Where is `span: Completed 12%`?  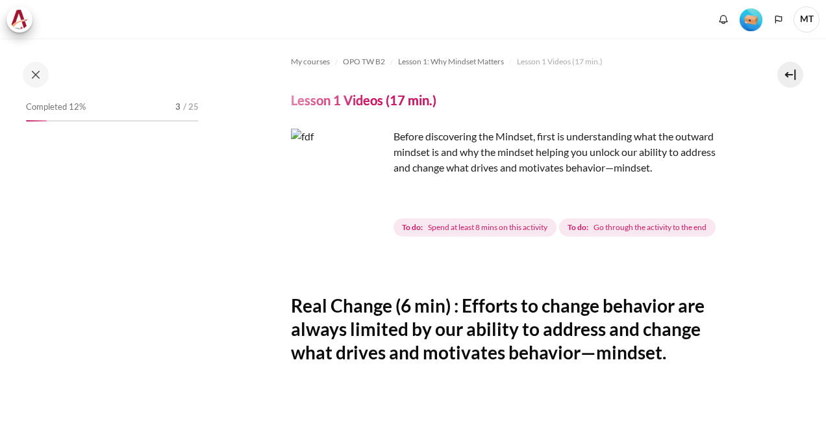
span: Completed 12% is located at coordinates (56, 107).